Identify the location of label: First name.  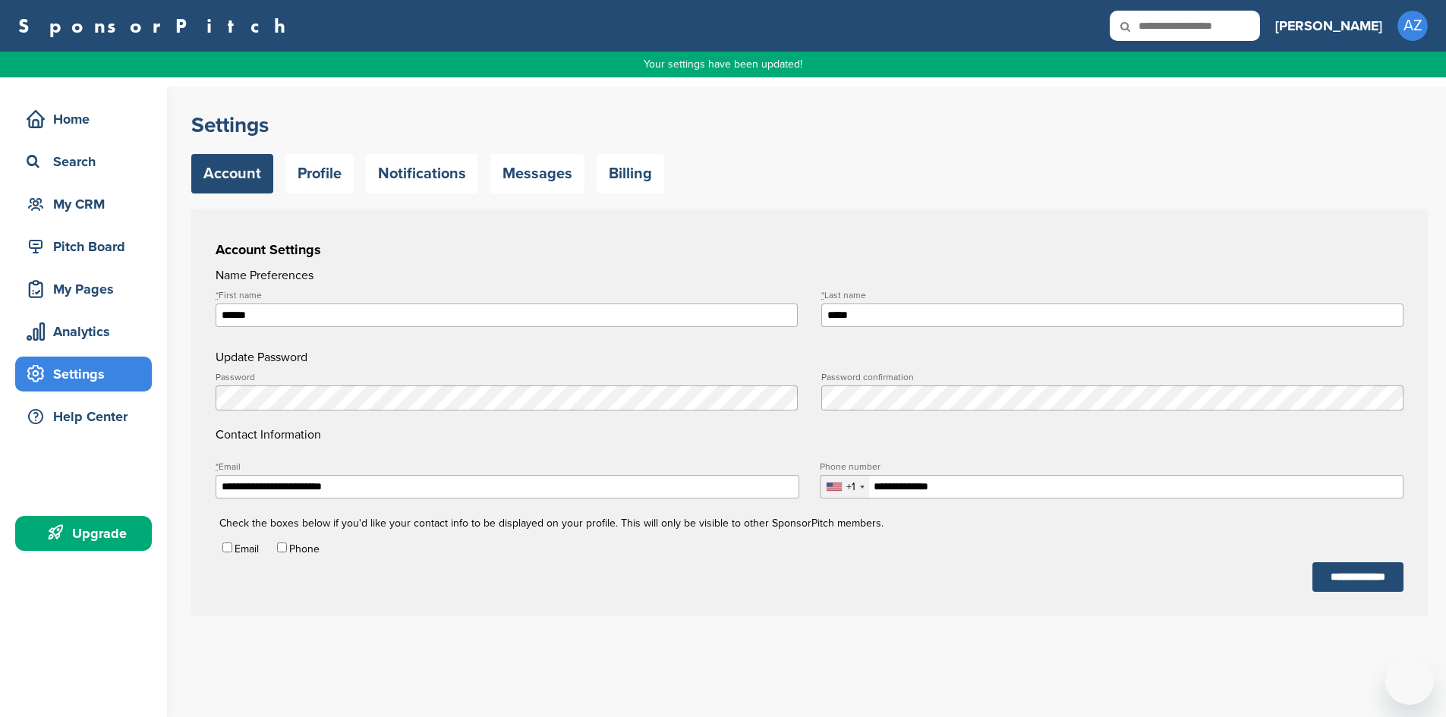
(506, 295).